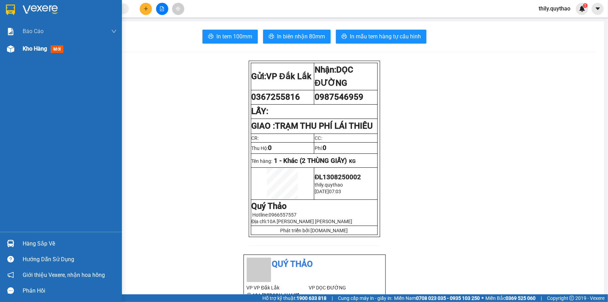  Describe the element at coordinates (314, 264) in the screenshot. I see `li: Quý Thảo` at that location.